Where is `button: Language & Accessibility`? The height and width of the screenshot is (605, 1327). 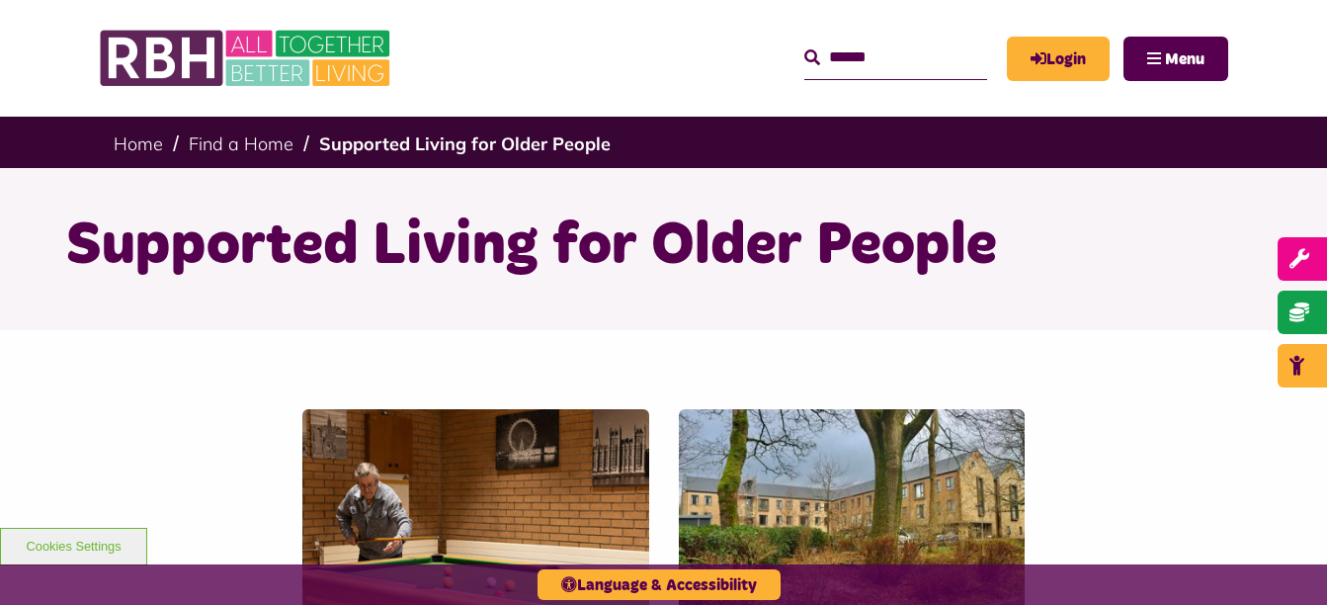 button: Language & Accessibility is located at coordinates (659, 584).